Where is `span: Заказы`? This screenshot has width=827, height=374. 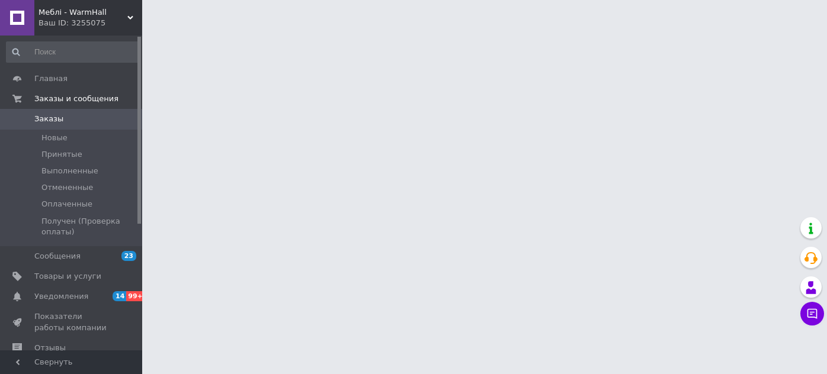
span: Заказы is located at coordinates (49, 119).